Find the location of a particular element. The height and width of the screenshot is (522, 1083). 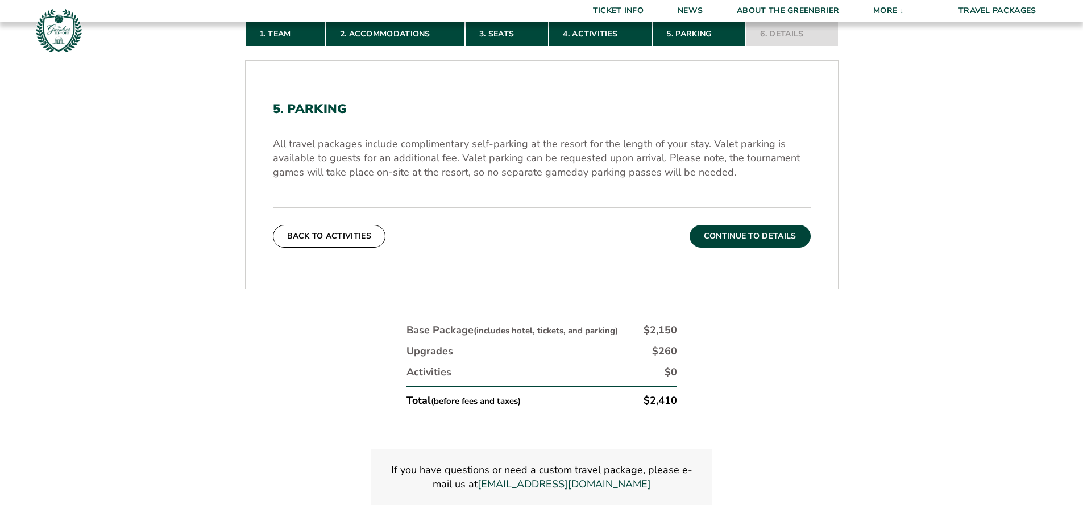

small: (includes hotel, tickets, and parking) is located at coordinates (546, 331).